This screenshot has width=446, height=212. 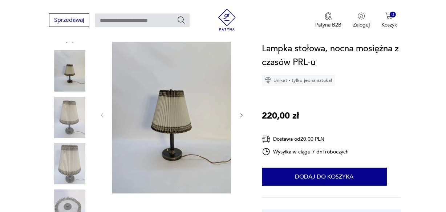 I want to click on a: Ikona medaluPatyna B2B, so click(x=328, y=20).